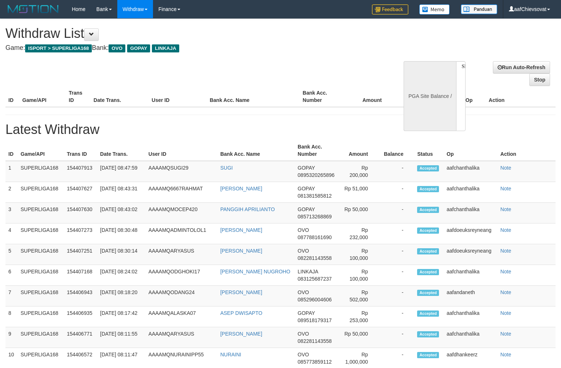  Describe the element at coordinates (231, 355) in the screenshot. I see `a: NURAINI` at that location.